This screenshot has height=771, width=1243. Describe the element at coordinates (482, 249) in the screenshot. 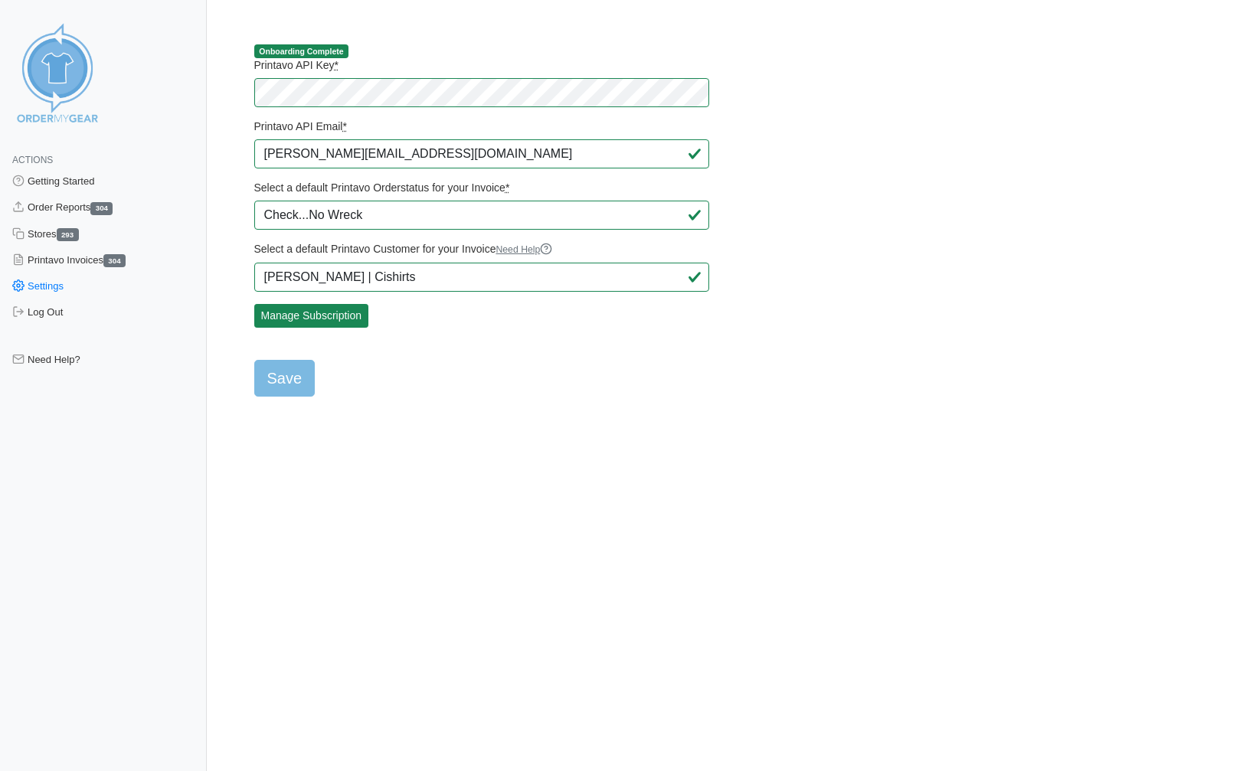

I see `label: Select a default Printavo Customer for your Invoice` at that location.